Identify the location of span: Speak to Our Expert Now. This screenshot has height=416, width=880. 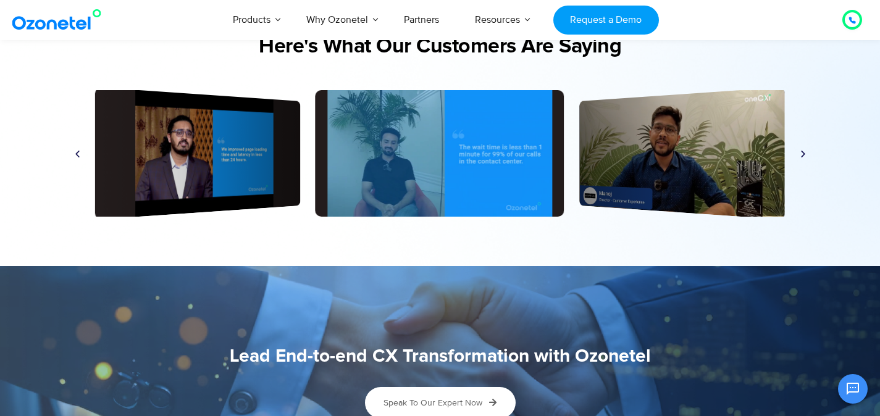
(433, 403).